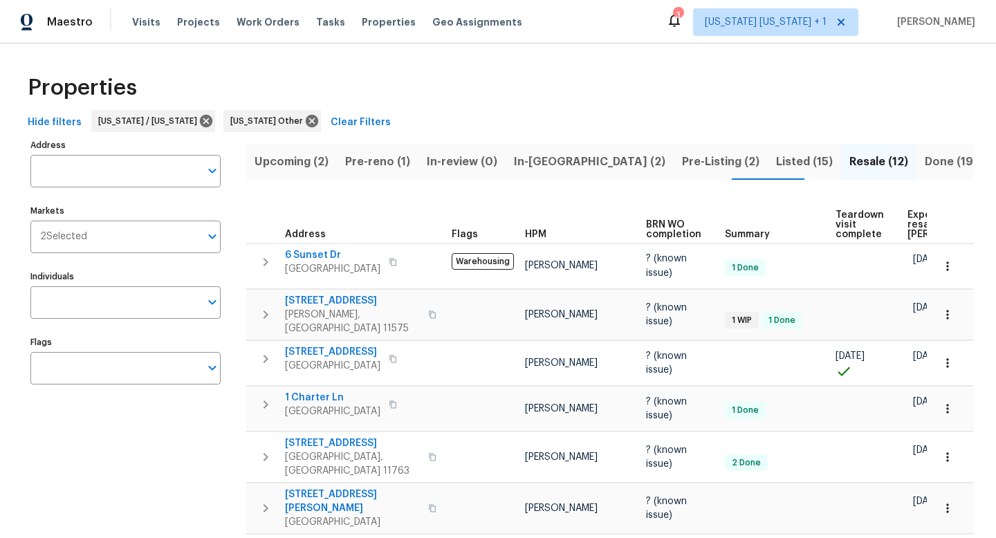 The image size is (996, 538). I want to click on span: Clear Filters, so click(360, 122).